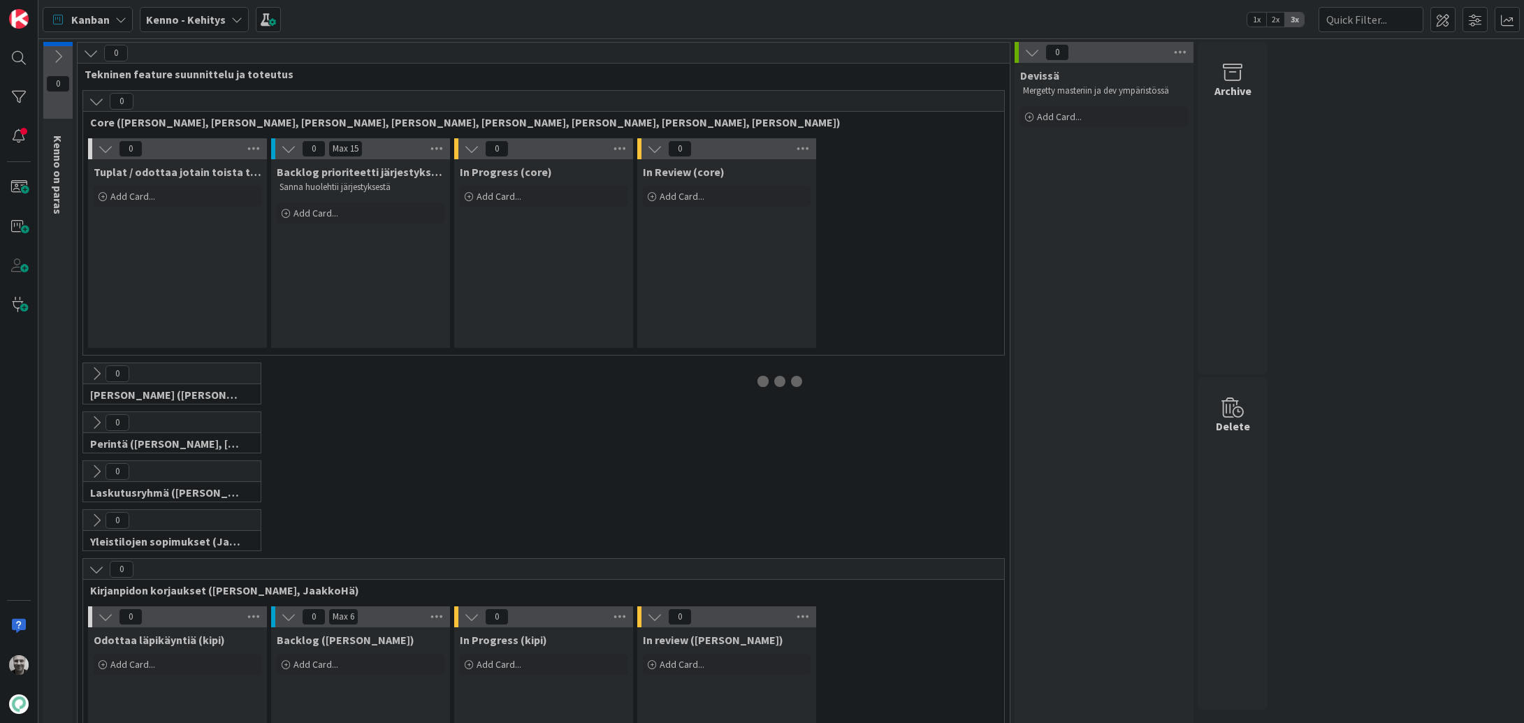  I want to click on span: In Progress (kipi), so click(503, 640).